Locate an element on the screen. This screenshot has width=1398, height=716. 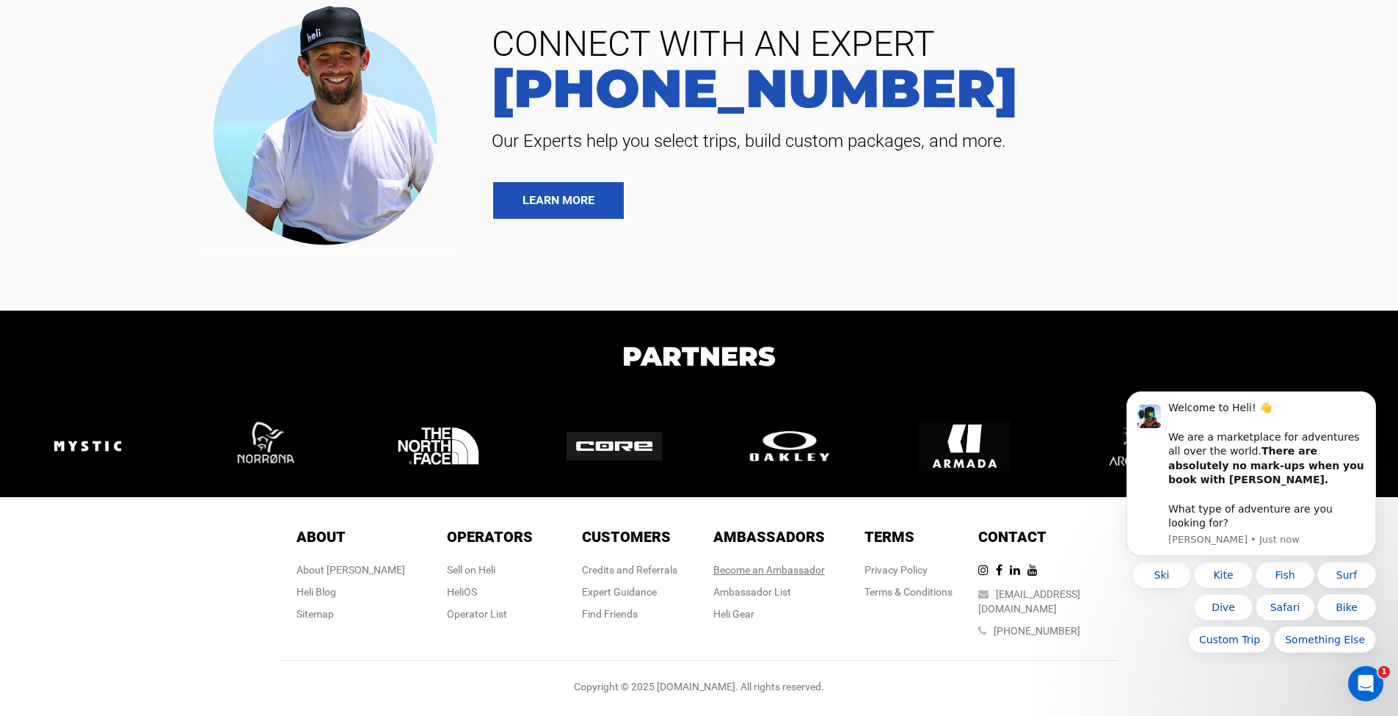
div: Message content is located at coordinates (162, 137).